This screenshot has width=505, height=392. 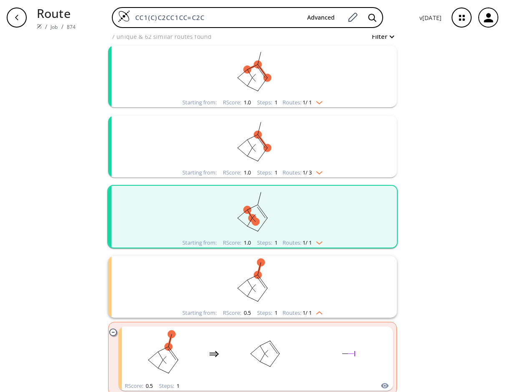 I want to click on img: Up, so click(x=317, y=312).